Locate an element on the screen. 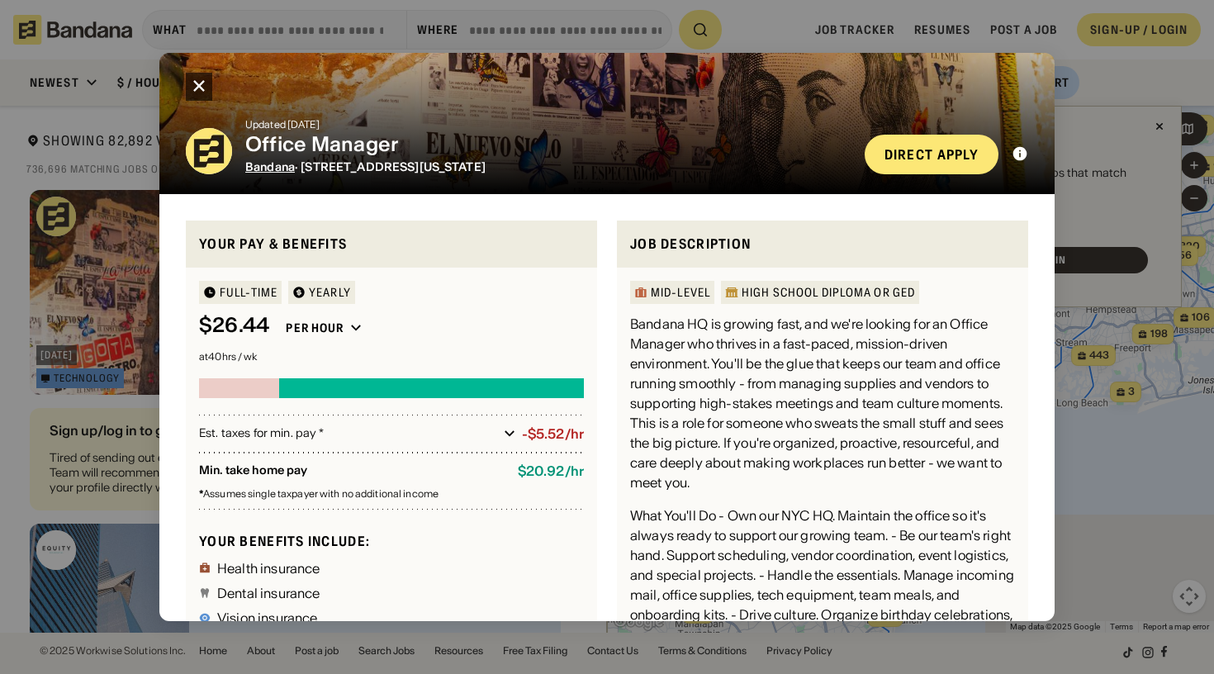 Image resolution: width=1214 pixels, height=674 pixels. img: Bandana logo is located at coordinates (209, 151).